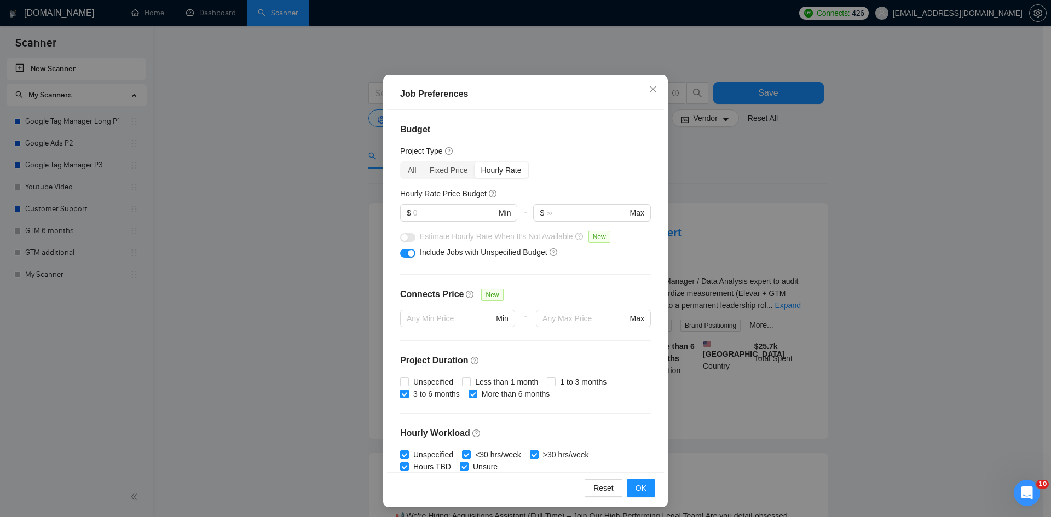 The width and height of the screenshot is (1051, 517). Describe the element at coordinates (603, 488) in the screenshot. I see `span: Reset` at that location.